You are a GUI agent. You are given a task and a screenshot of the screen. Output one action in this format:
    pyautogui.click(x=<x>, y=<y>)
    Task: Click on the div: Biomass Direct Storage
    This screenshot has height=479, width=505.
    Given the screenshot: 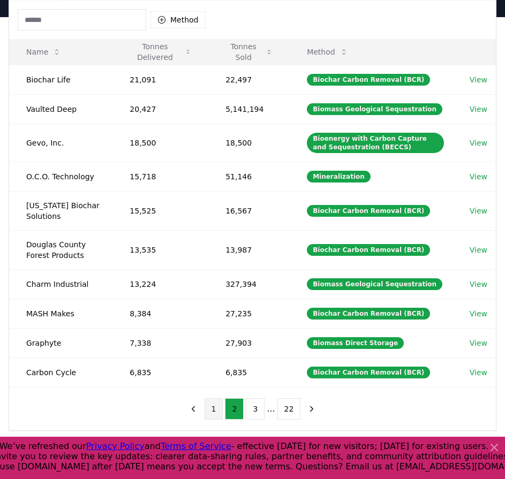 What is the action you would take?
    pyautogui.click(x=355, y=343)
    